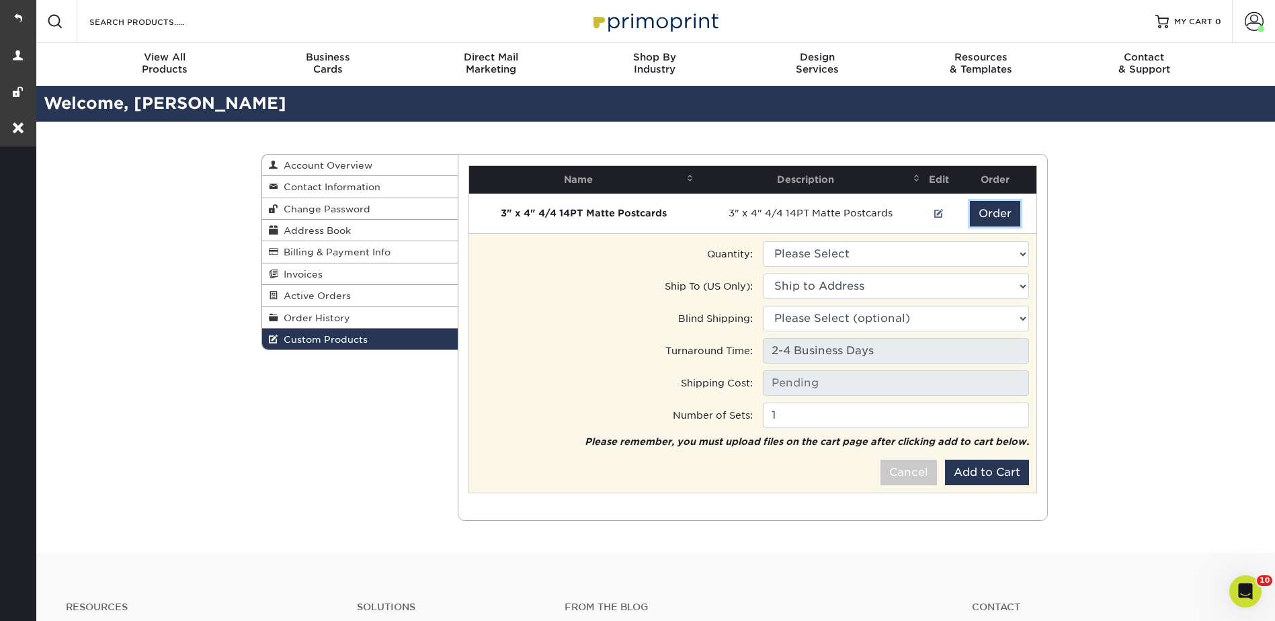 The height and width of the screenshot is (621, 1275). Describe the element at coordinates (980, 65) in the screenshot. I see `a: Resources& Templates` at that location.